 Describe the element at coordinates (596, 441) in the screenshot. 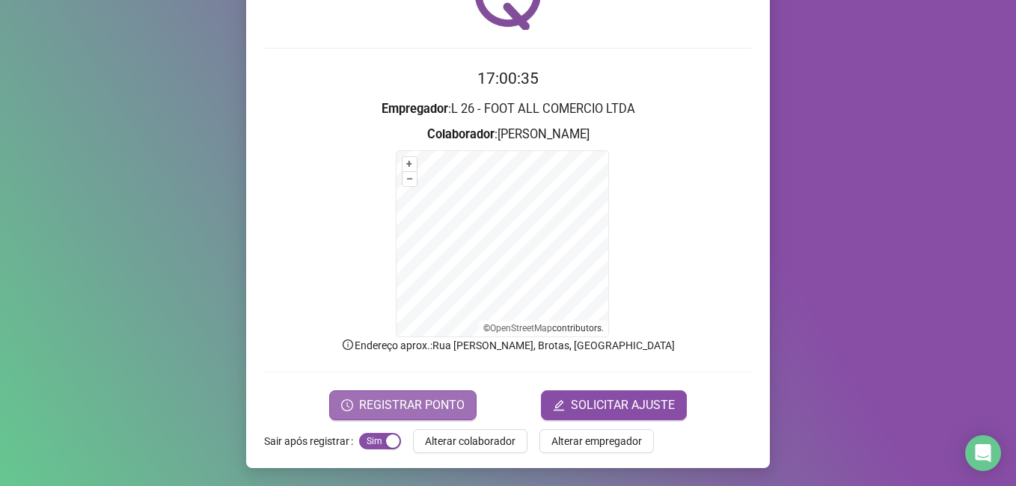

I see `span: Alterar empregador` at that location.